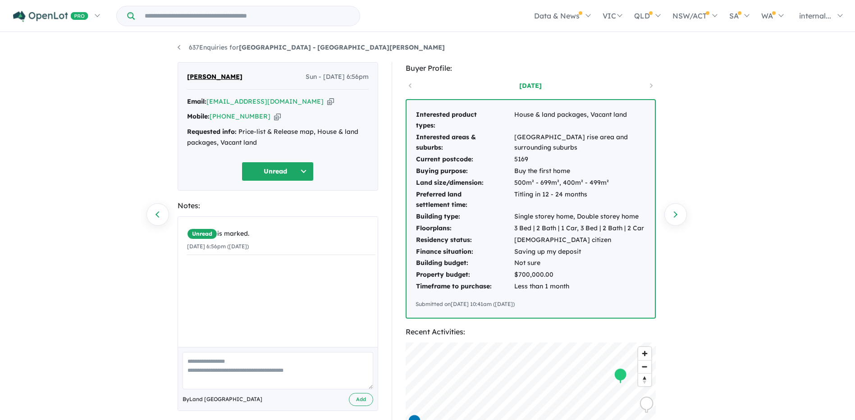 The width and height of the screenshot is (855, 420). I want to click on span: internal..., so click(815, 16).